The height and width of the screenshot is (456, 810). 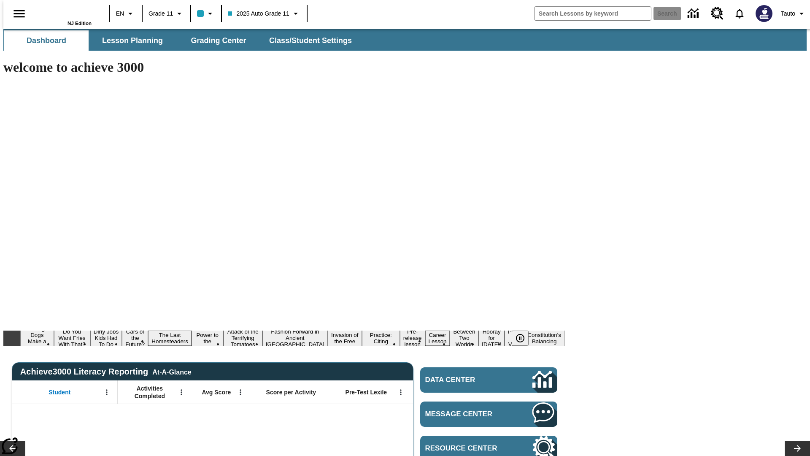 I want to click on button: Class/Student Settings, so click(x=311, y=41).